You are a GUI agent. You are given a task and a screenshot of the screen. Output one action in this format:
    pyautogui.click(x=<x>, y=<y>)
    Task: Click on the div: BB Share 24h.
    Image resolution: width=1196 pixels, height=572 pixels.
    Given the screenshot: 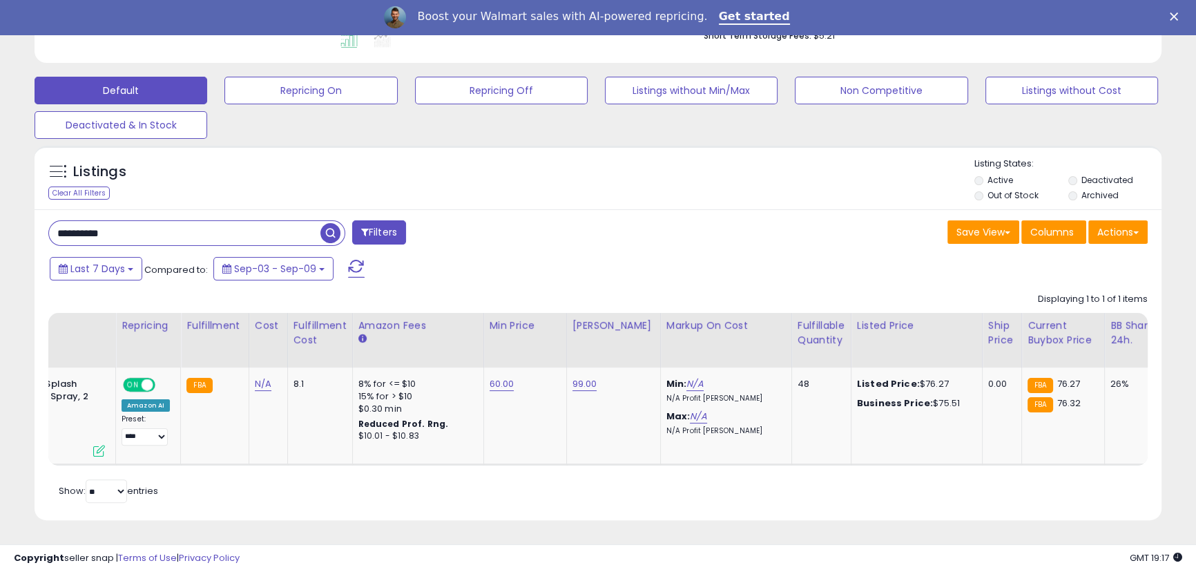 What is the action you would take?
    pyautogui.click(x=1135, y=333)
    